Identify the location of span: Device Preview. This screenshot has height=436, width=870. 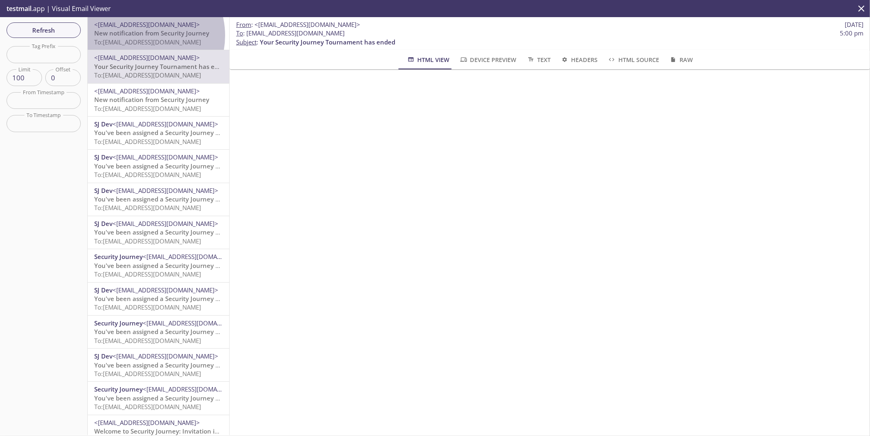
(488, 60).